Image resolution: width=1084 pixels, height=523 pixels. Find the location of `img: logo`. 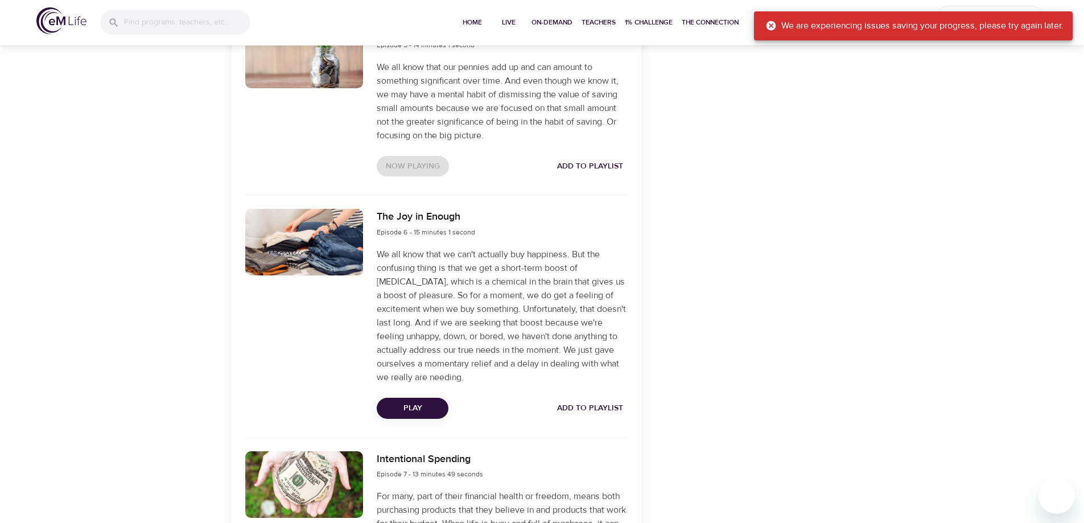

img: logo is located at coordinates (61, 20).